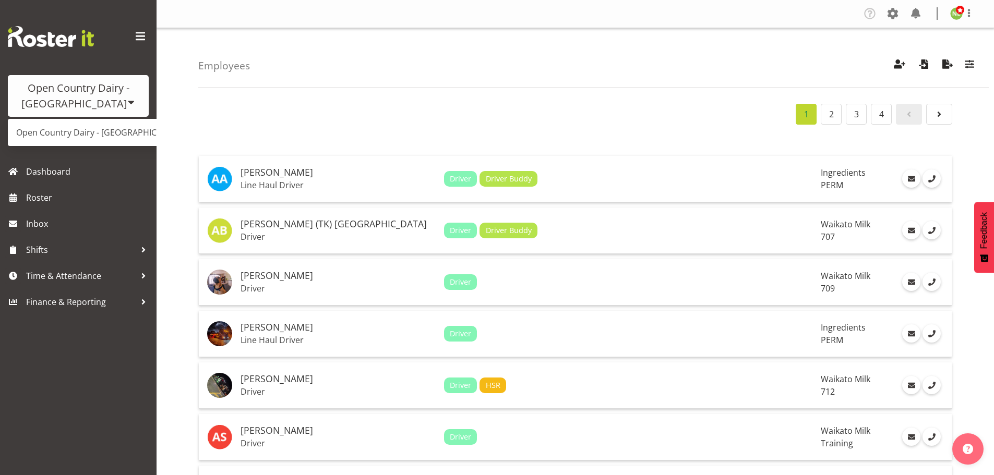 Image resolution: width=994 pixels, height=475 pixels. Describe the element at coordinates (89, 172) in the screenshot. I see `span: Dashboard` at that location.